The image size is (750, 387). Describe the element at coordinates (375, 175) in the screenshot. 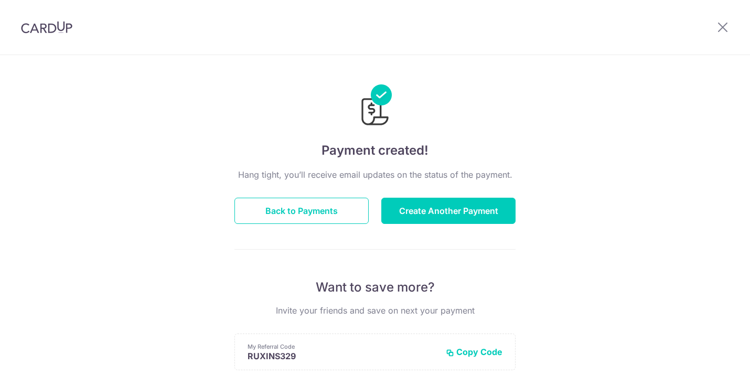

I see `p: Hang tight, you’ll receive email updates on the status of the payment.` at that location.